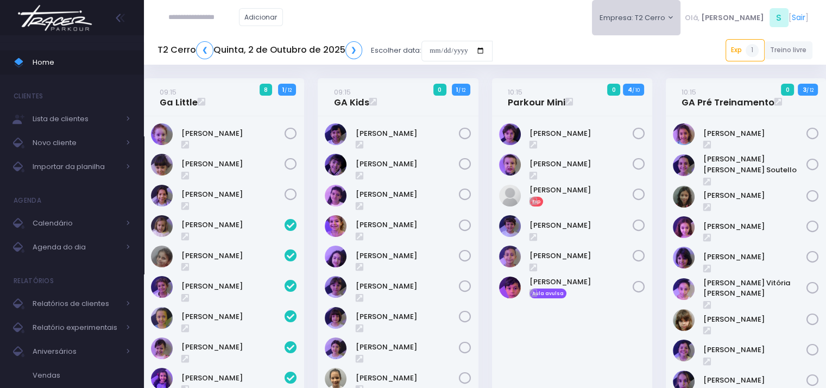 Image resolution: width=826 pixels, height=388 pixels. What do you see at coordinates (76, 223) in the screenshot?
I see `span: Calendário` at bounding box center [76, 223].